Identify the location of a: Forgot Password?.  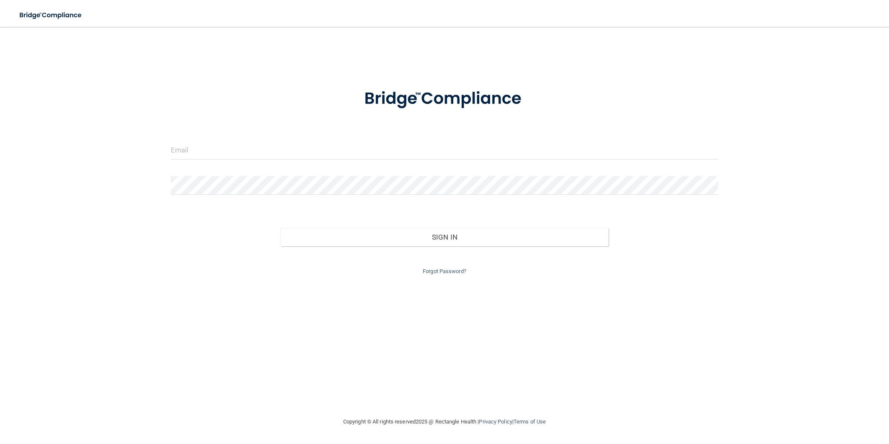
(444, 271).